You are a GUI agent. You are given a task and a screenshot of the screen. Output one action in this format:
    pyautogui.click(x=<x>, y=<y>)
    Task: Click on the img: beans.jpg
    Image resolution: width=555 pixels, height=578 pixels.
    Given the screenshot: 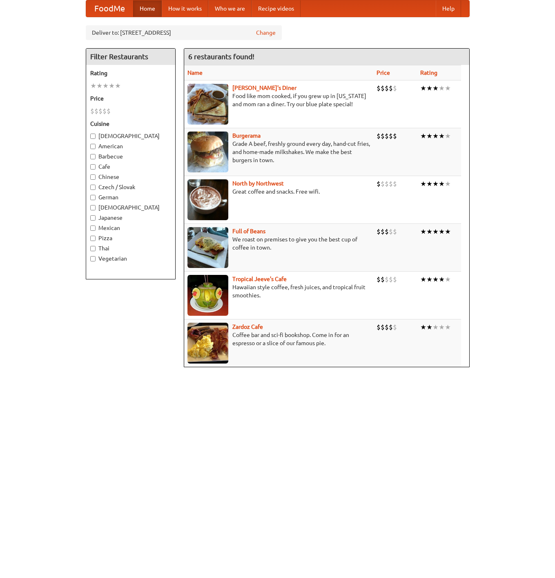 What is the action you would take?
    pyautogui.click(x=208, y=247)
    